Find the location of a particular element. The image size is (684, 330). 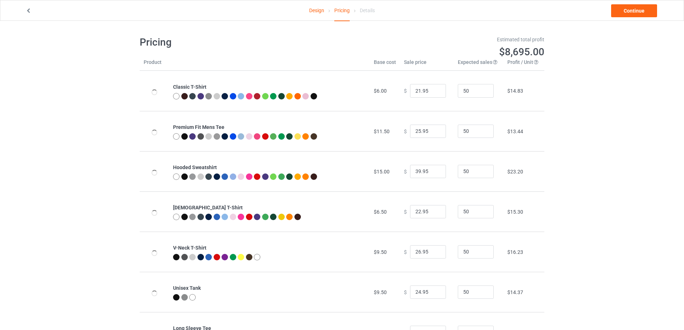

a: Design is located at coordinates (317, 10).